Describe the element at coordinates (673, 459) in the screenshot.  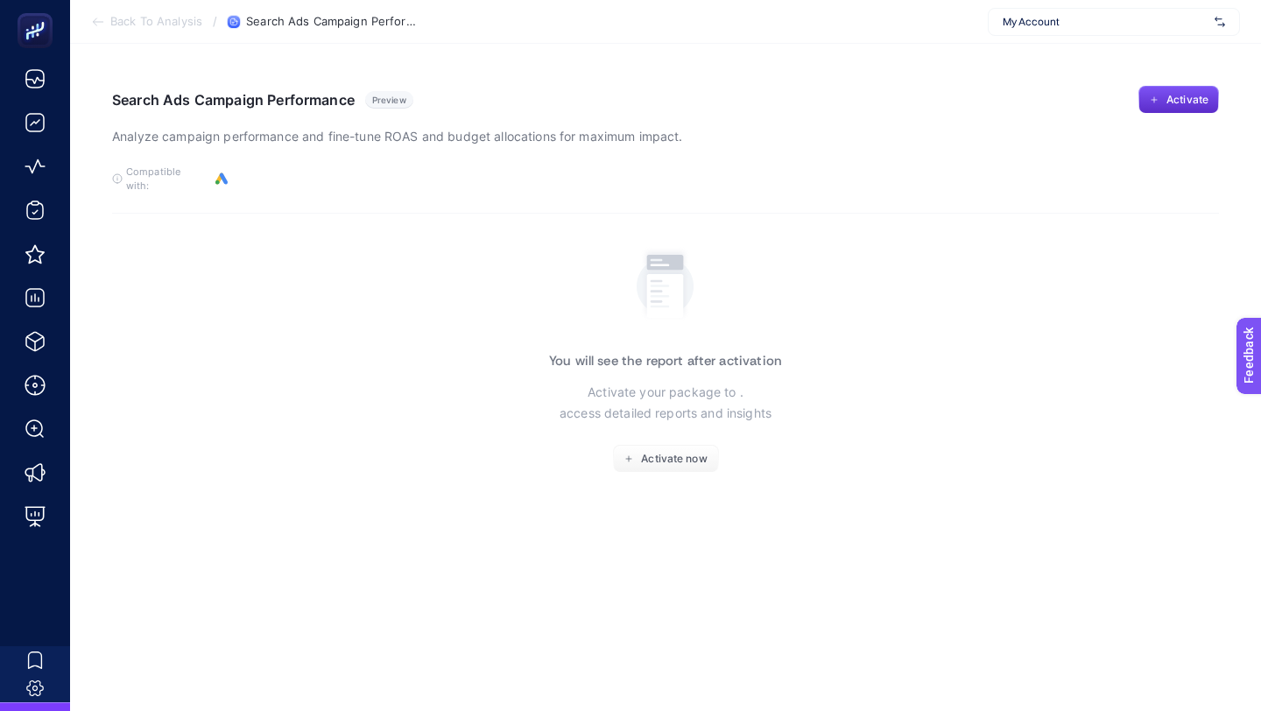
I see `span: Activate now` at that location.